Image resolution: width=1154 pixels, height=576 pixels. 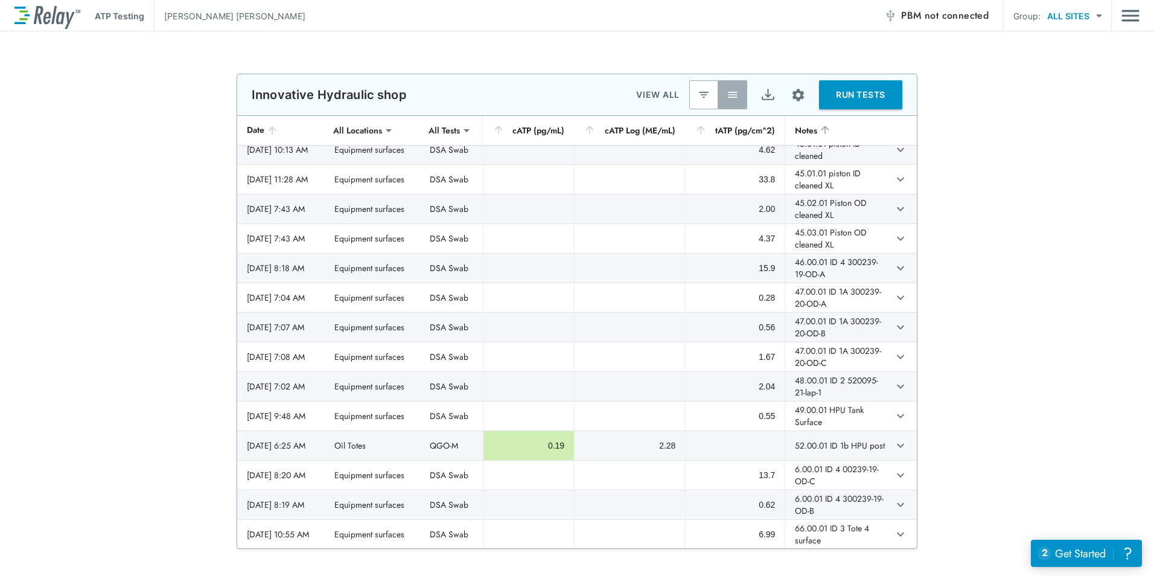 What do you see at coordinates (836, 475) in the screenshot?
I see `td: 6.00.01 ID 4 00239-19-OD-C` at bounding box center [836, 475].